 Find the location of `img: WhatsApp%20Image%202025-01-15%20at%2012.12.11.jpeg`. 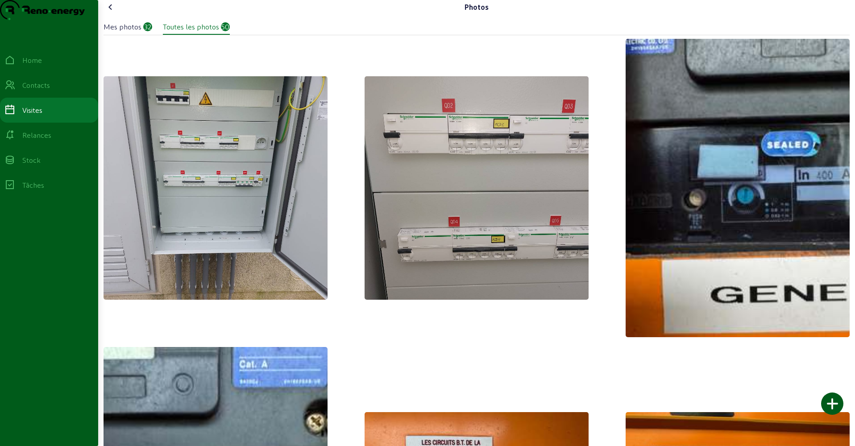

img: WhatsApp%20Image%202025-01-15%20at%2012.12.11.jpeg is located at coordinates (477, 188).